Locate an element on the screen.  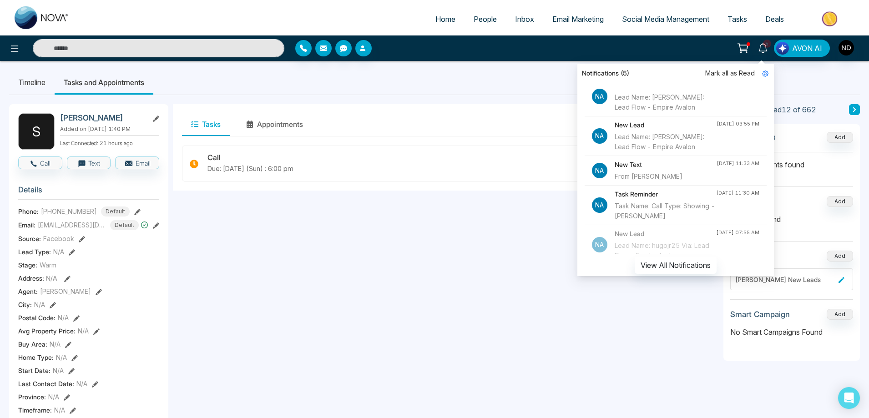
button: Appointments is located at coordinates (274, 125).